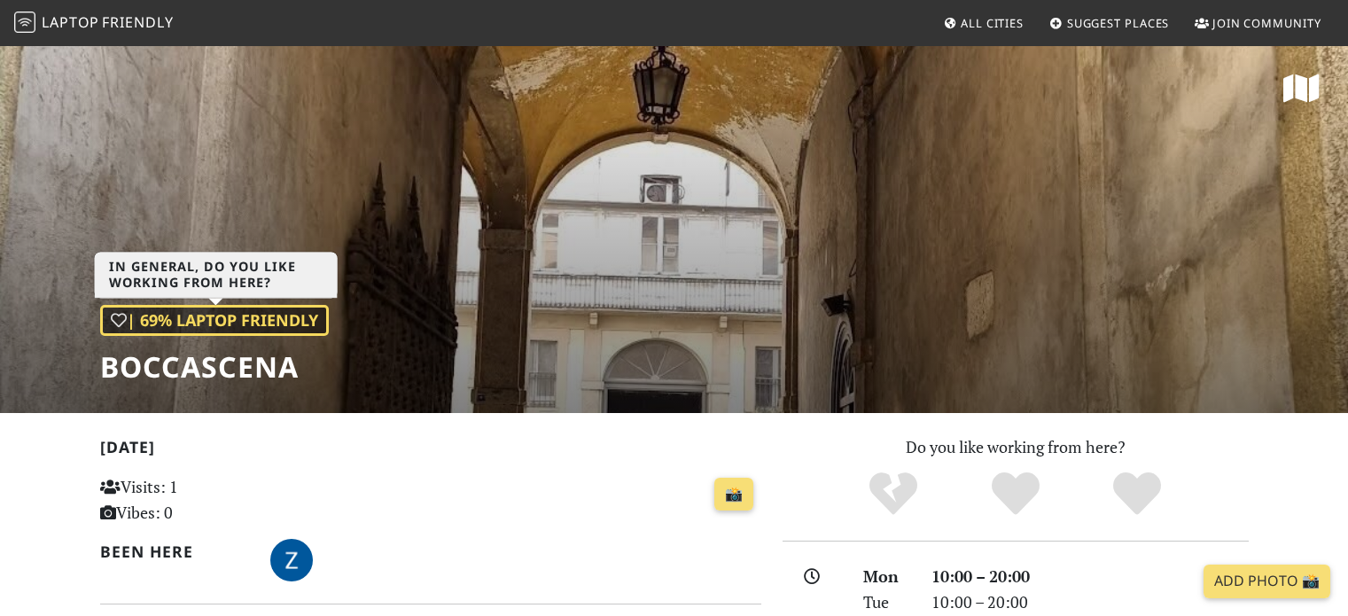  I want to click on div: Tue, so click(886, 602).